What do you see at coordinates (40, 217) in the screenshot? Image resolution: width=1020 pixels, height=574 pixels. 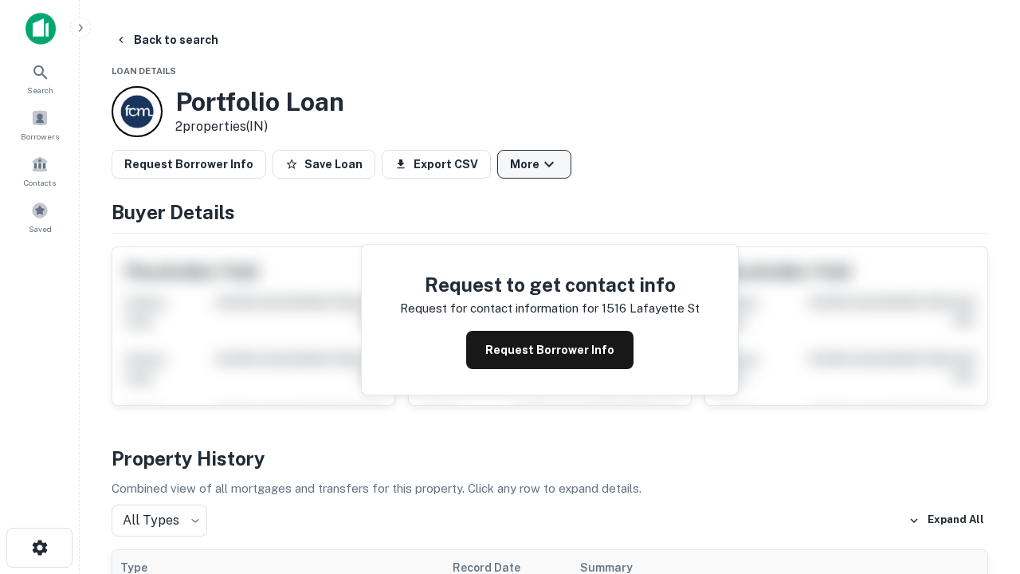 I see `div: Saved` at bounding box center [40, 217].